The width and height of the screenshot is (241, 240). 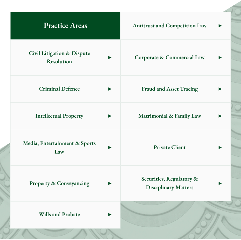 I want to click on span: Matrimonial & Family Law, so click(x=169, y=117).